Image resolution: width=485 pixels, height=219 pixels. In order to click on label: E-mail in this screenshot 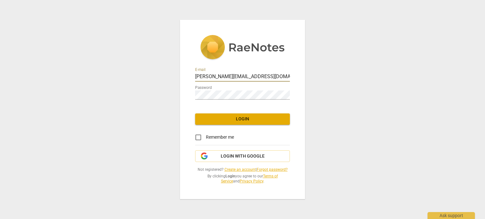, I will do `click(200, 70)`.